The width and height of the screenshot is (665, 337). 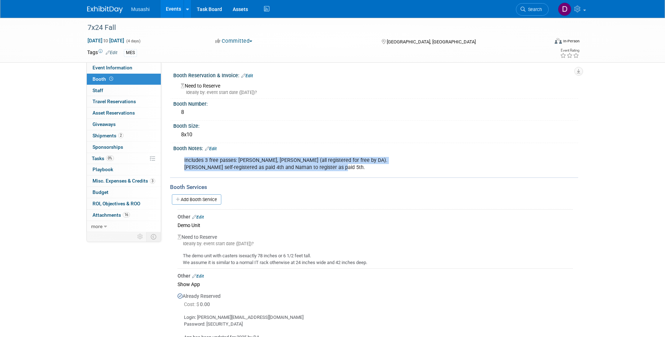 What do you see at coordinates (376, 148) in the screenshot?
I see `div: Booth Notes:` at bounding box center [376, 148].